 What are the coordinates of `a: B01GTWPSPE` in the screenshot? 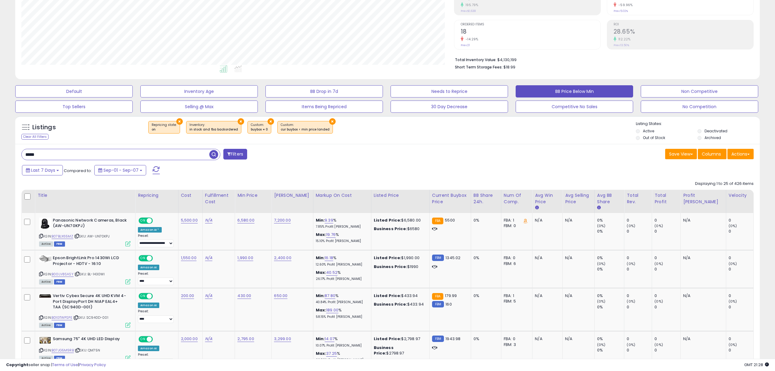 It's located at (62, 317).